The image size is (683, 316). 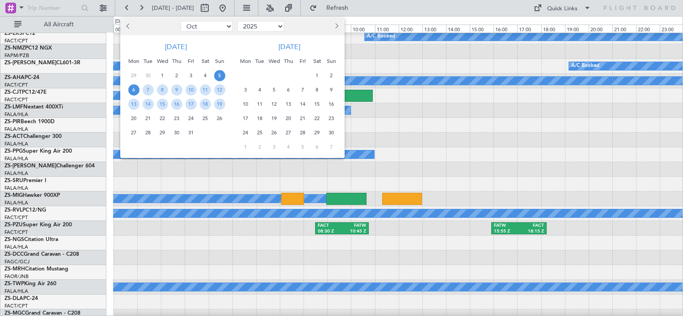 What do you see at coordinates (162, 90) in the screenshot?
I see `div: 8-10-2025` at bounding box center [162, 90].